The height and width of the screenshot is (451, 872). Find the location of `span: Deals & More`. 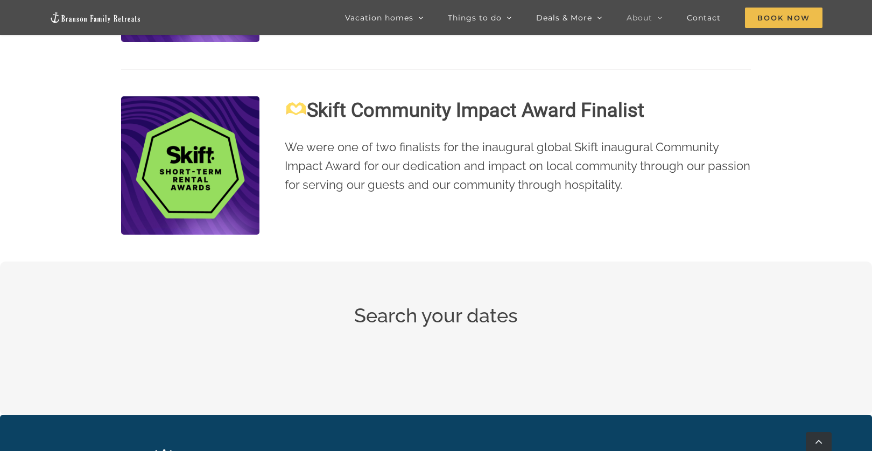

span: Deals & More is located at coordinates (564, 18).